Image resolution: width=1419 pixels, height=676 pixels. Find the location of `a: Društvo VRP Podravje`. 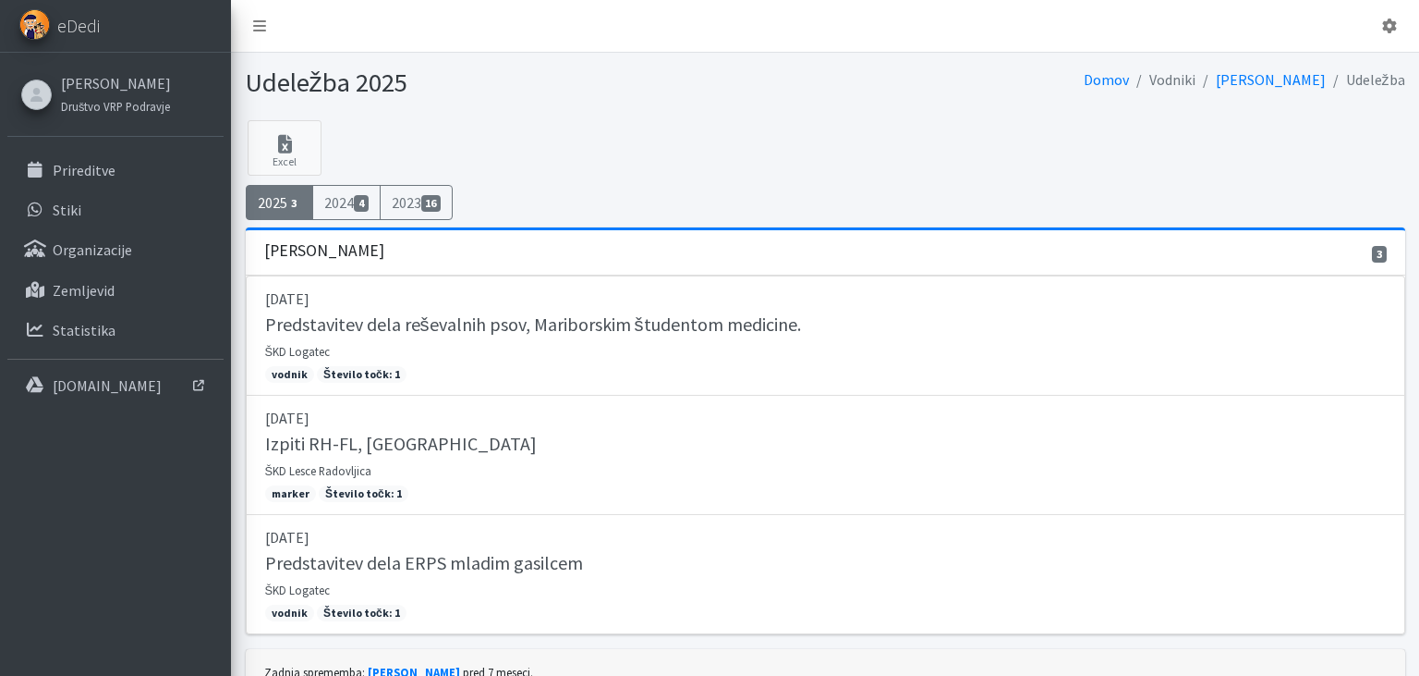

a: Društvo VRP Podravje is located at coordinates (116, 105).